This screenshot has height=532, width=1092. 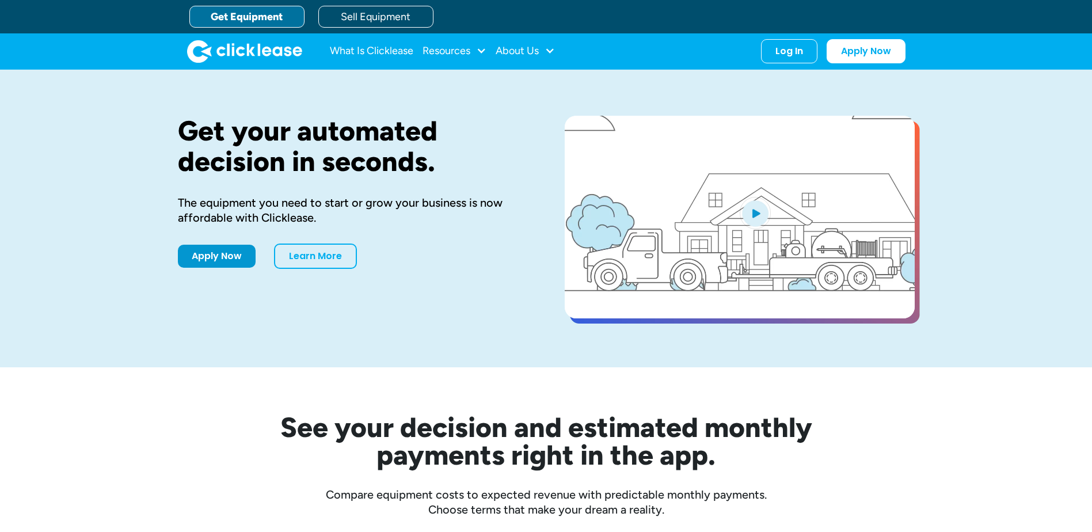 I want to click on h2: See your decision and estimated monthly payments right in the app., so click(x=546, y=441).